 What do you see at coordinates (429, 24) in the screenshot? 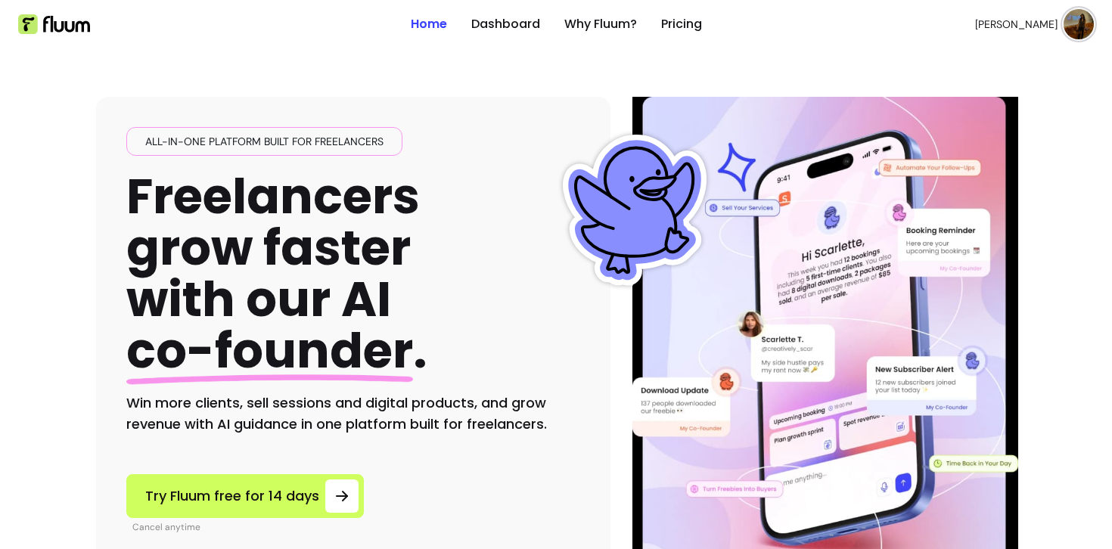
I see `a: Home` at bounding box center [429, 24].